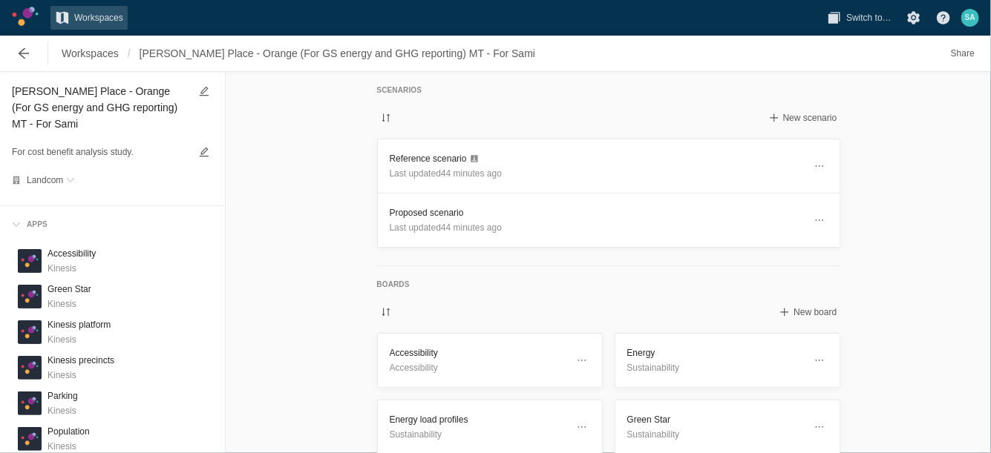 The width and height of the screenshot is (991, 453). I want to click on span: Switch to…, so click(868, 18).